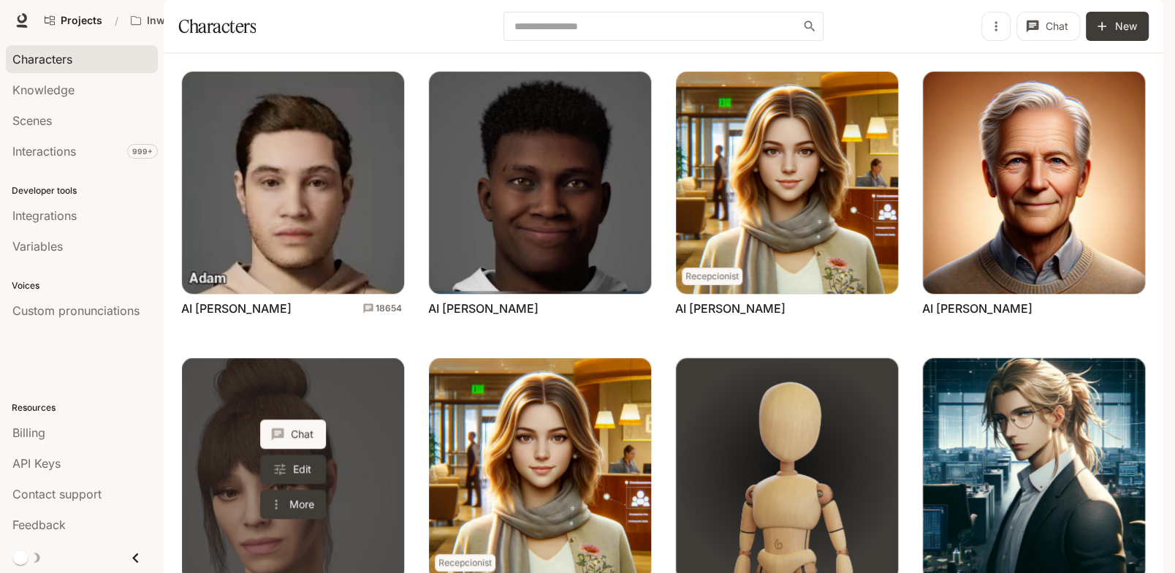 This screenshot has height=573, width=1175. Describe the element at coordinates (217, 26) in the screenshot. I see `h1: Characters` at that location.